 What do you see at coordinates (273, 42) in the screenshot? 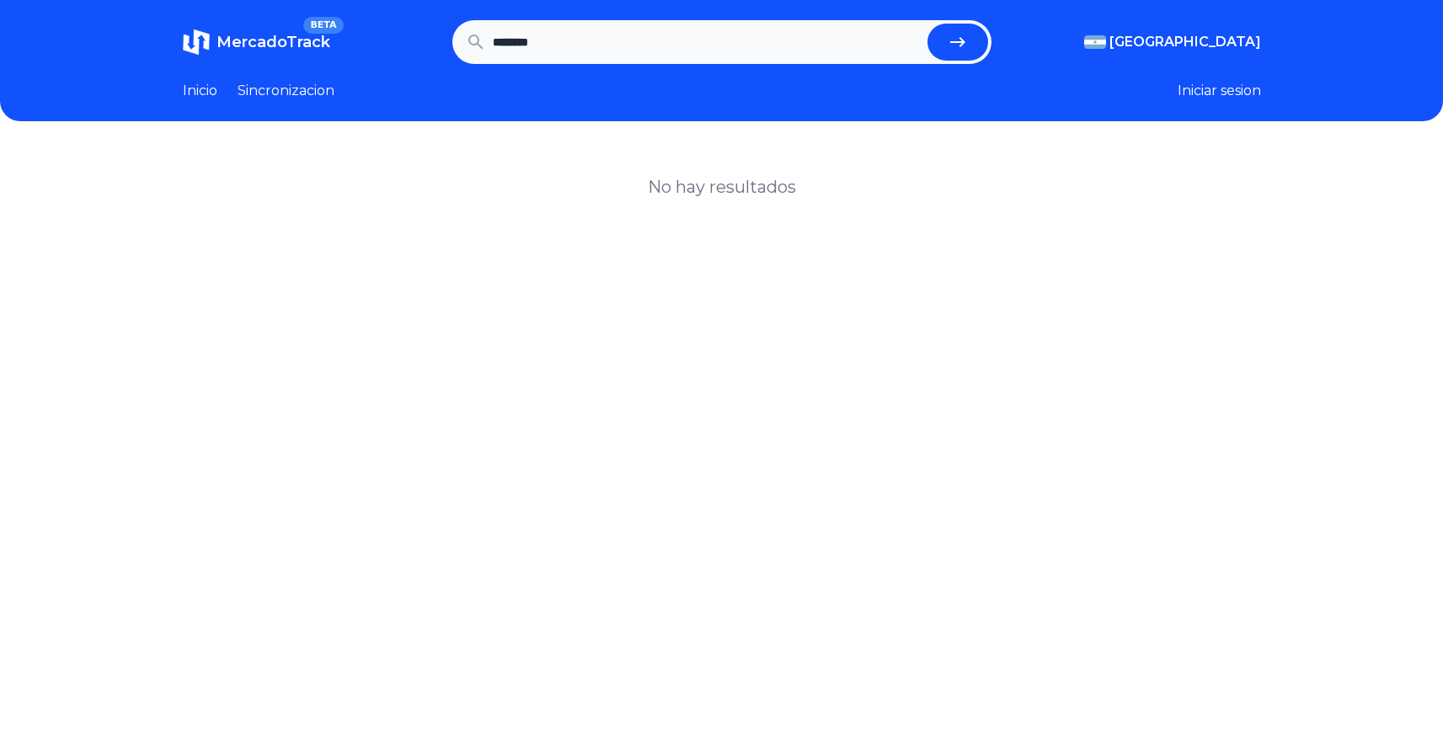
I see `span: MercadoTrack` at bounding box center [273, 42].